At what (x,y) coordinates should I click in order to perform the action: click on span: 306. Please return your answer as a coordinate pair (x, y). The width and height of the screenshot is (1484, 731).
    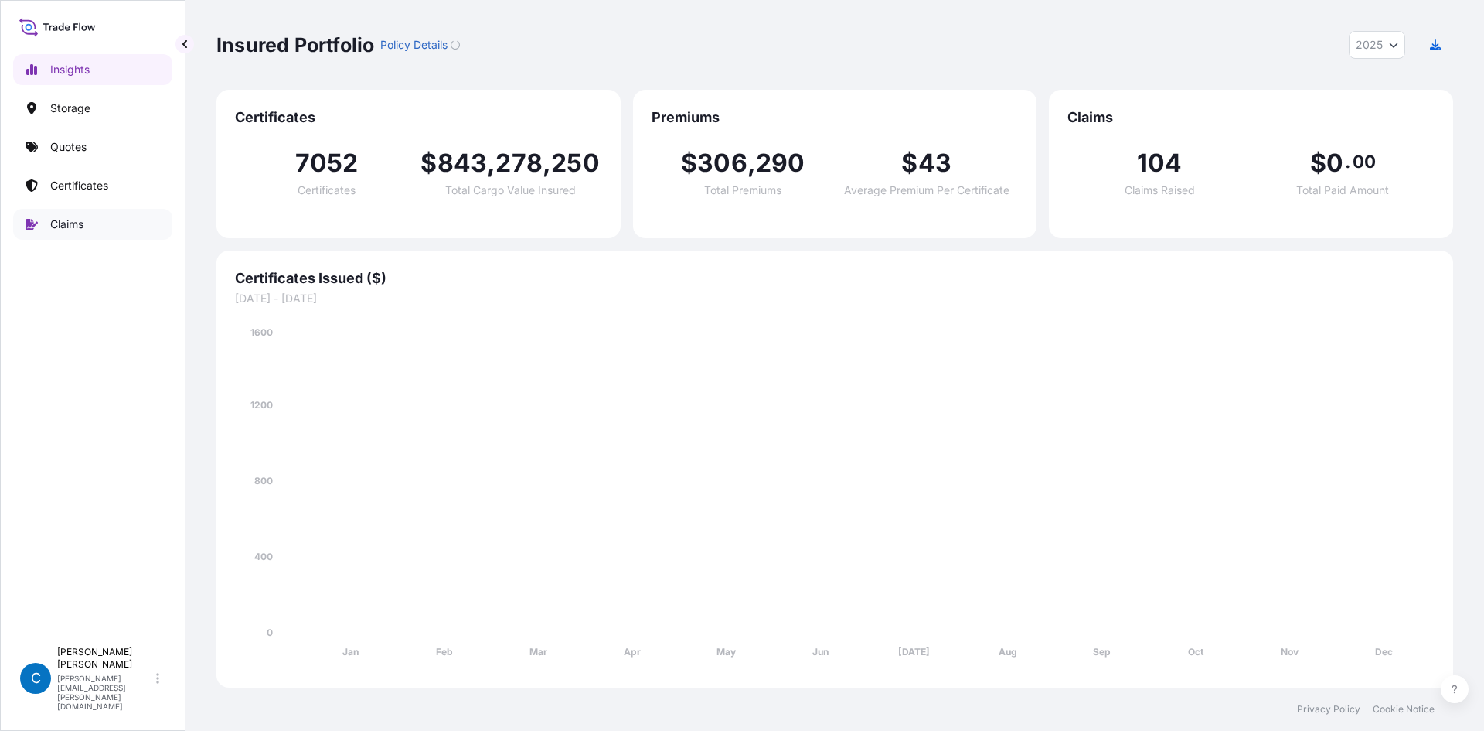
    Looking at the image, I should click on (722, 163).